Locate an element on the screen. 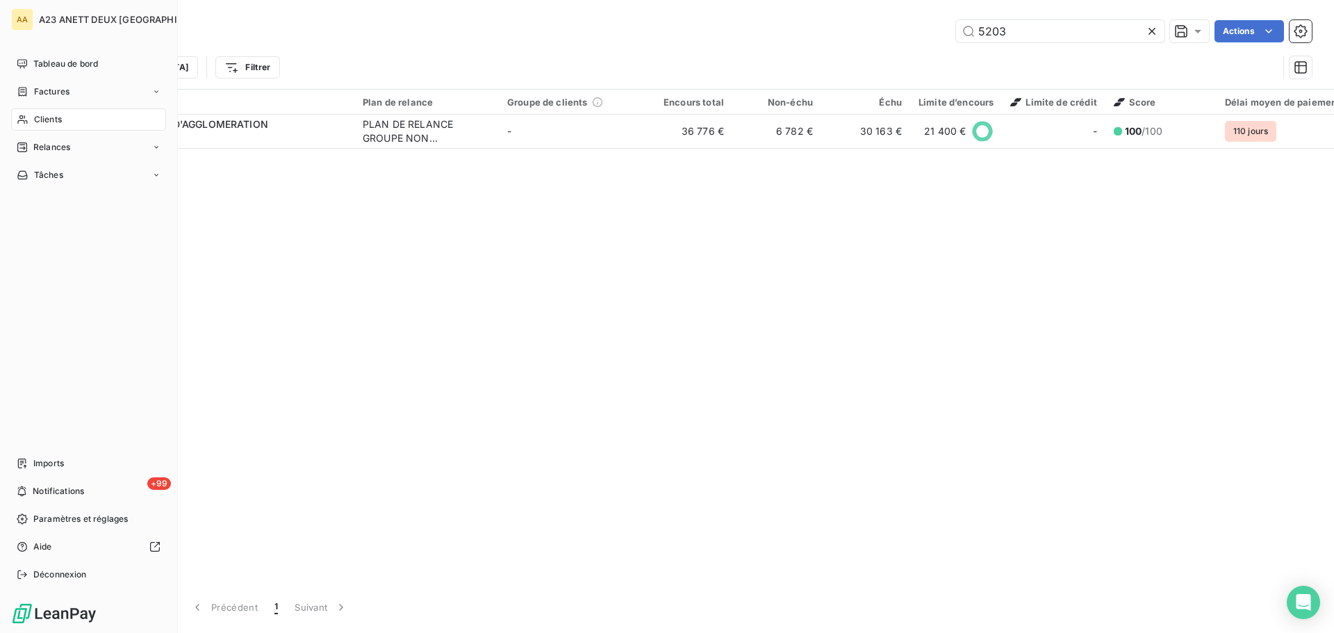 The width and height of the screenshot is (1334, 633). span: Groupe de clients is located at coordinates (547, 102).